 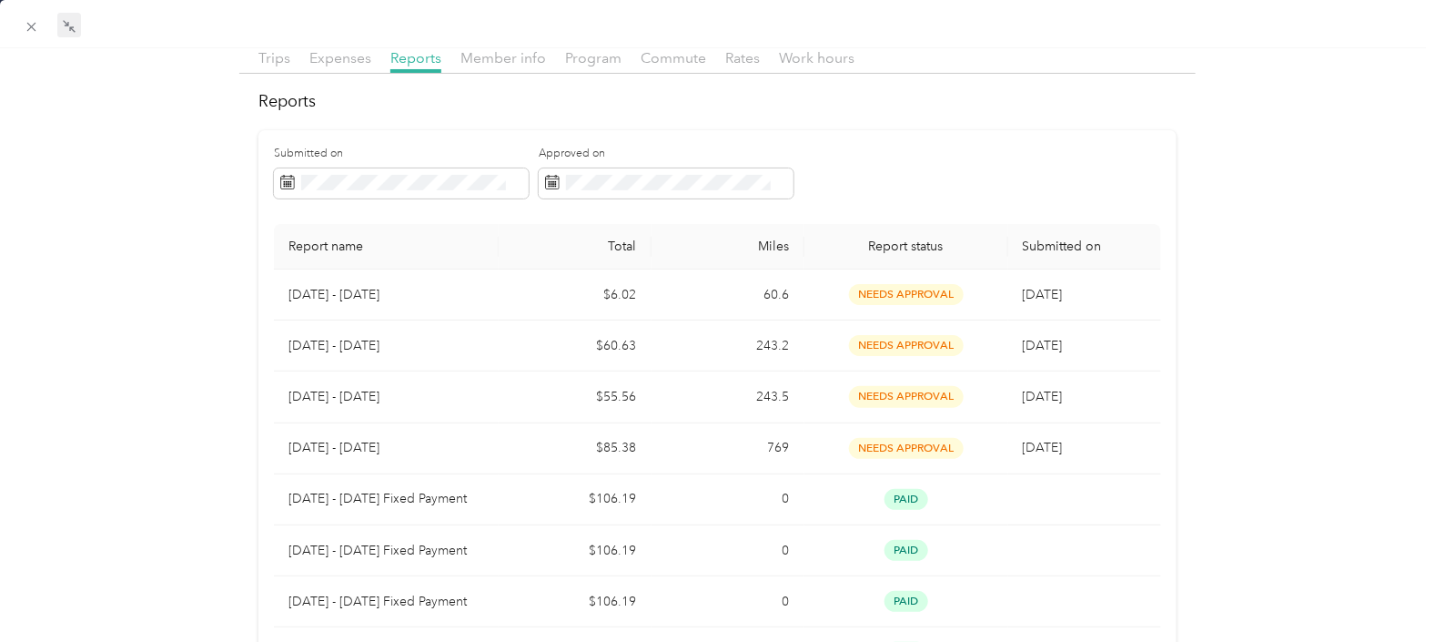 What do you see at coordinates (503, 57) in the screenshot?
I see `span: Member info` at bounding box center [503, 57].